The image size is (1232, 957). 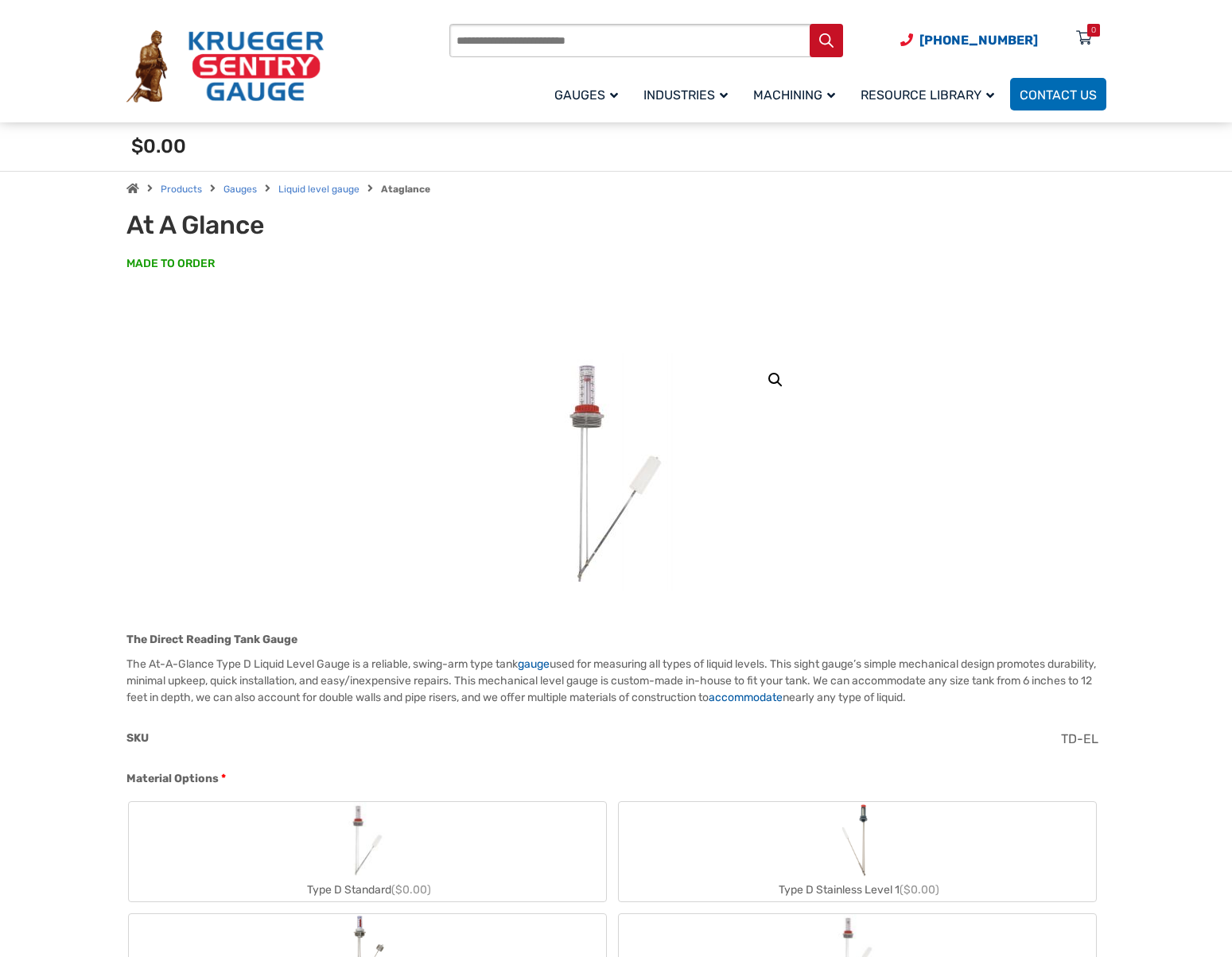 What do you see at coordinates (318, 189) in the screenshot?
I see `a: Liquid level gauge` at bounding box center [318, 189].